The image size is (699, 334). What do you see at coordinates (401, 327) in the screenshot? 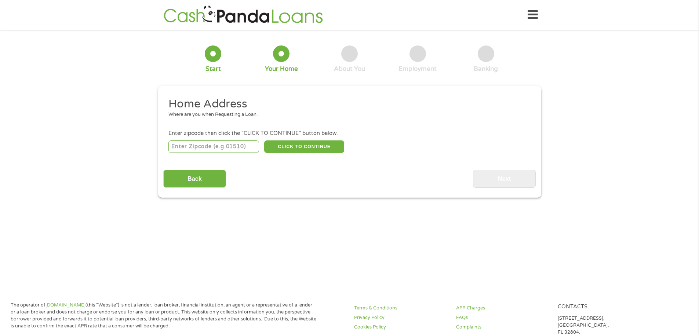
I see `a: Cookies Policy` at bounding box center [401, 327].